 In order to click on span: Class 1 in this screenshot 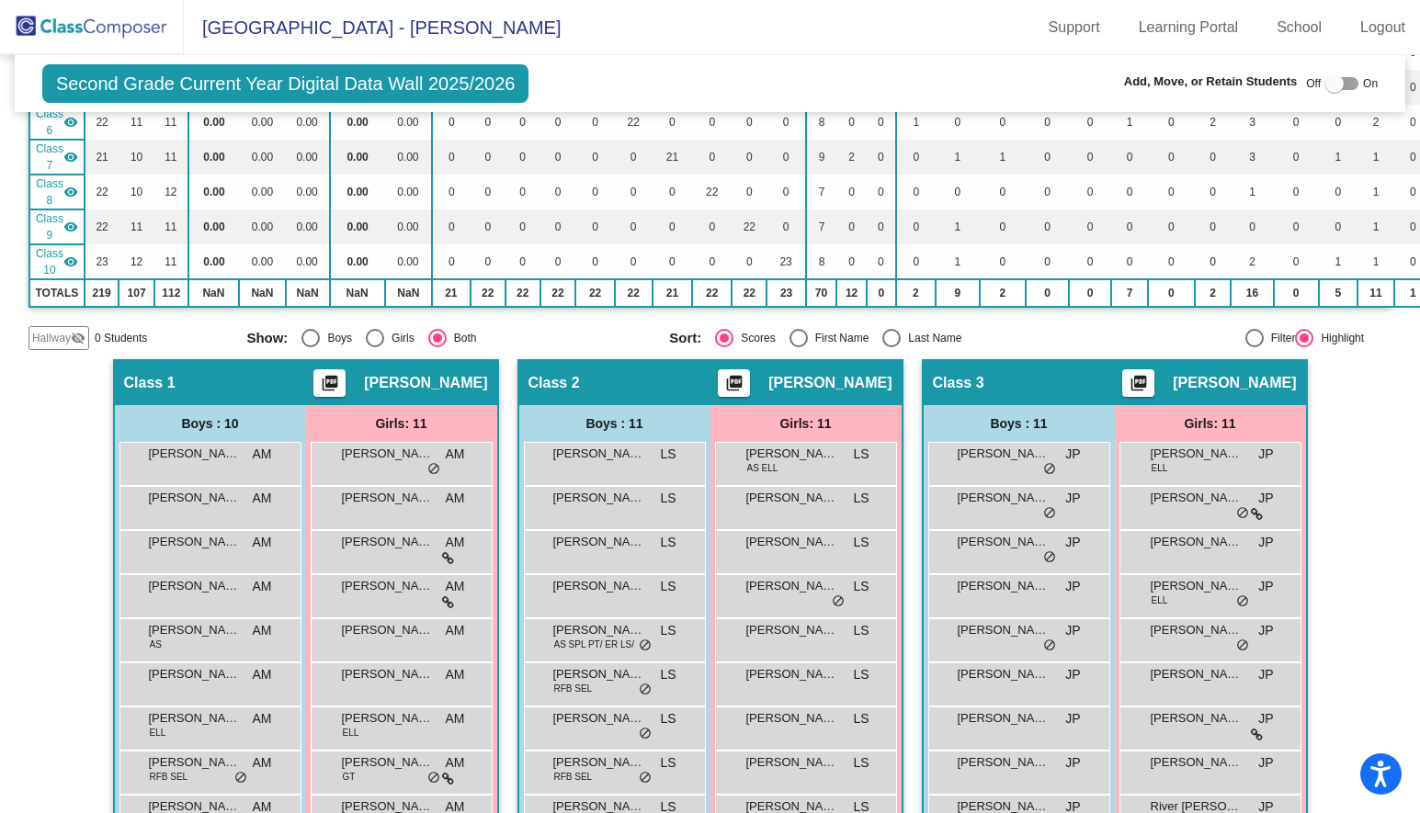, I will do `click(150, 383)`.